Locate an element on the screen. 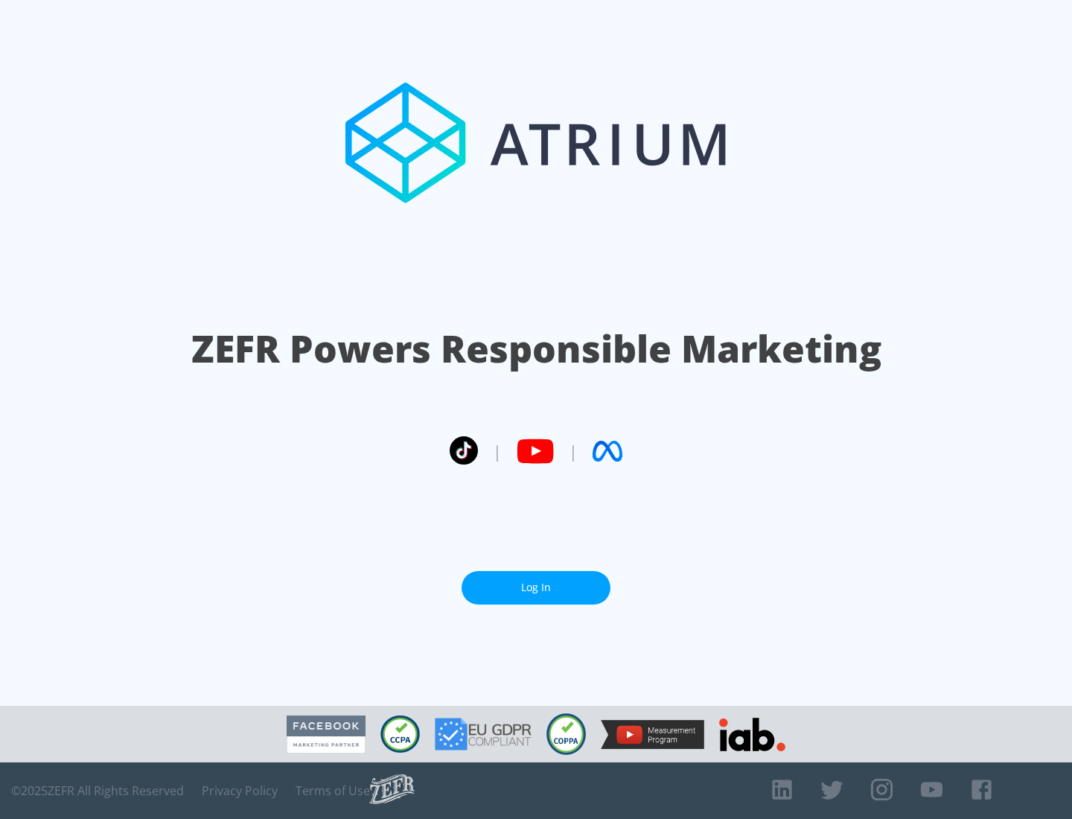  a: Log In is located at coordinates (536, 587).